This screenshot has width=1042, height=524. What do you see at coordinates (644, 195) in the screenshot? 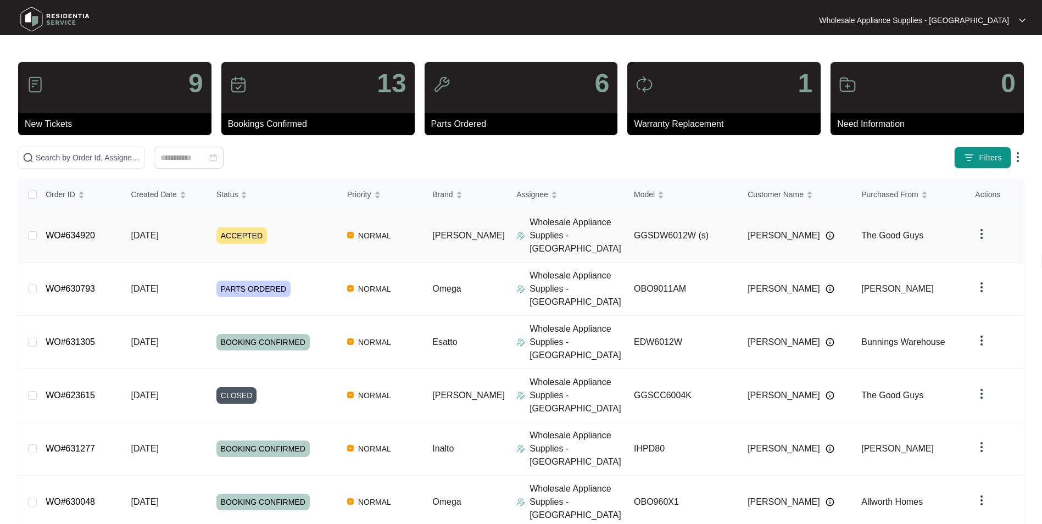
I see `span: Model` at bounding box center [644, 195].